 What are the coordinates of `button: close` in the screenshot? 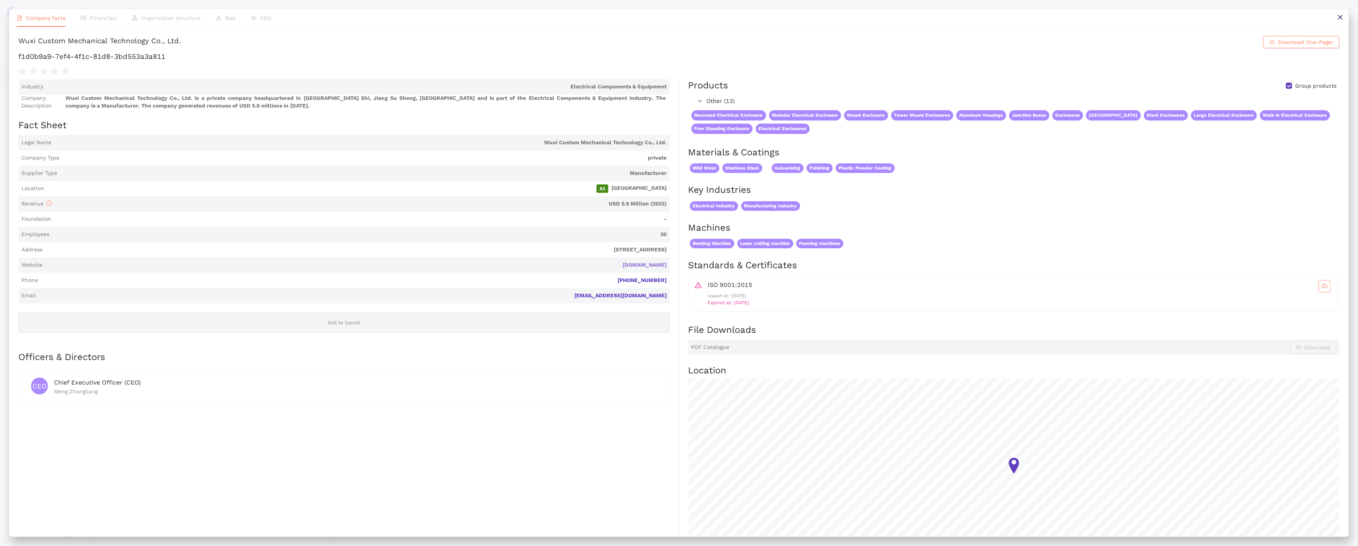 It's located at (1340, 18).